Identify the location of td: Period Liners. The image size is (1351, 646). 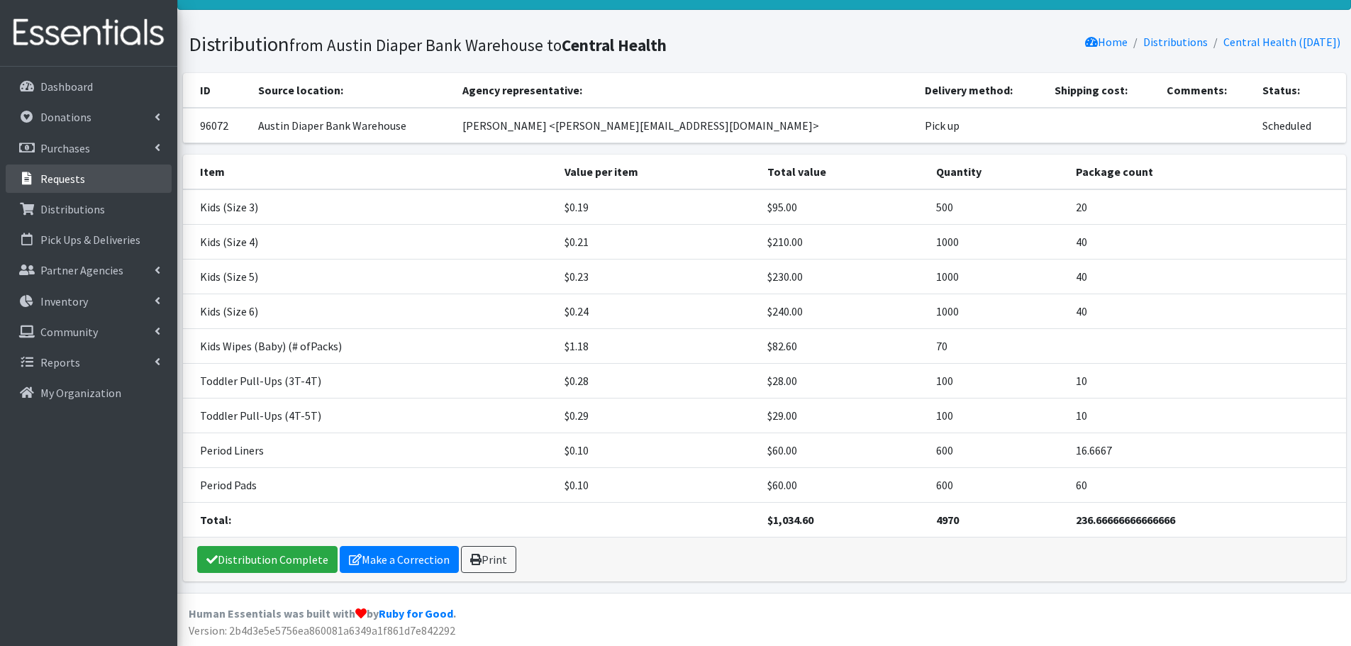
(370, 450).